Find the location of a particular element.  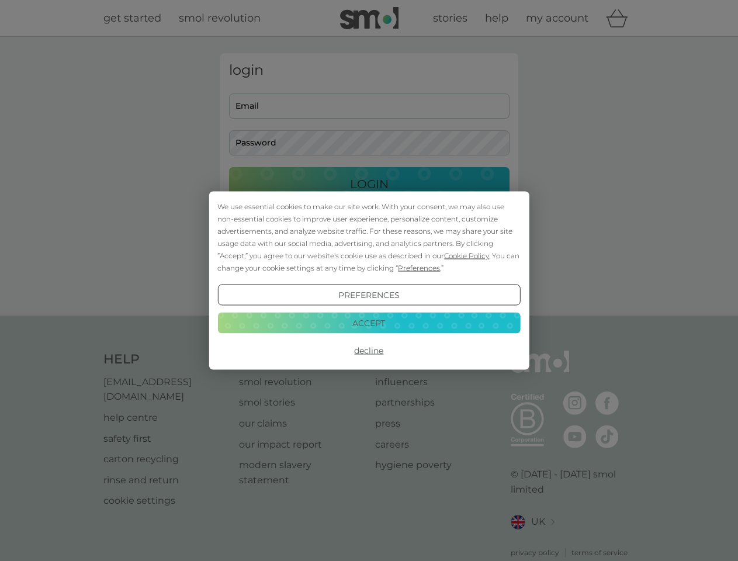

div: We use essential cookies to make our site work. With your consent, we may also use non-essential ... is located at coordinates (369, 237).